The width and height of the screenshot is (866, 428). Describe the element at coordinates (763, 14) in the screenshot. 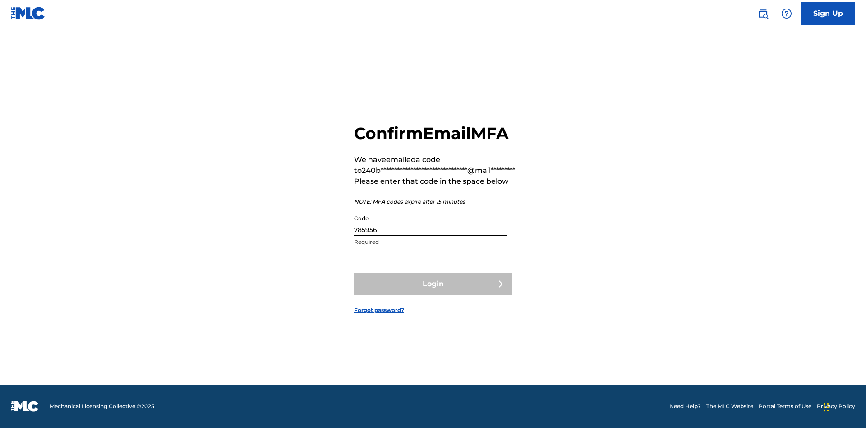

I see `a: Public Search` at that location.